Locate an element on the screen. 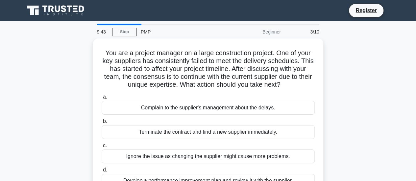 Image resolution: width=416 pixels, height=181 pixels. div: Complain to the supplier's management about the delays. is located at coordinates (208, 108).